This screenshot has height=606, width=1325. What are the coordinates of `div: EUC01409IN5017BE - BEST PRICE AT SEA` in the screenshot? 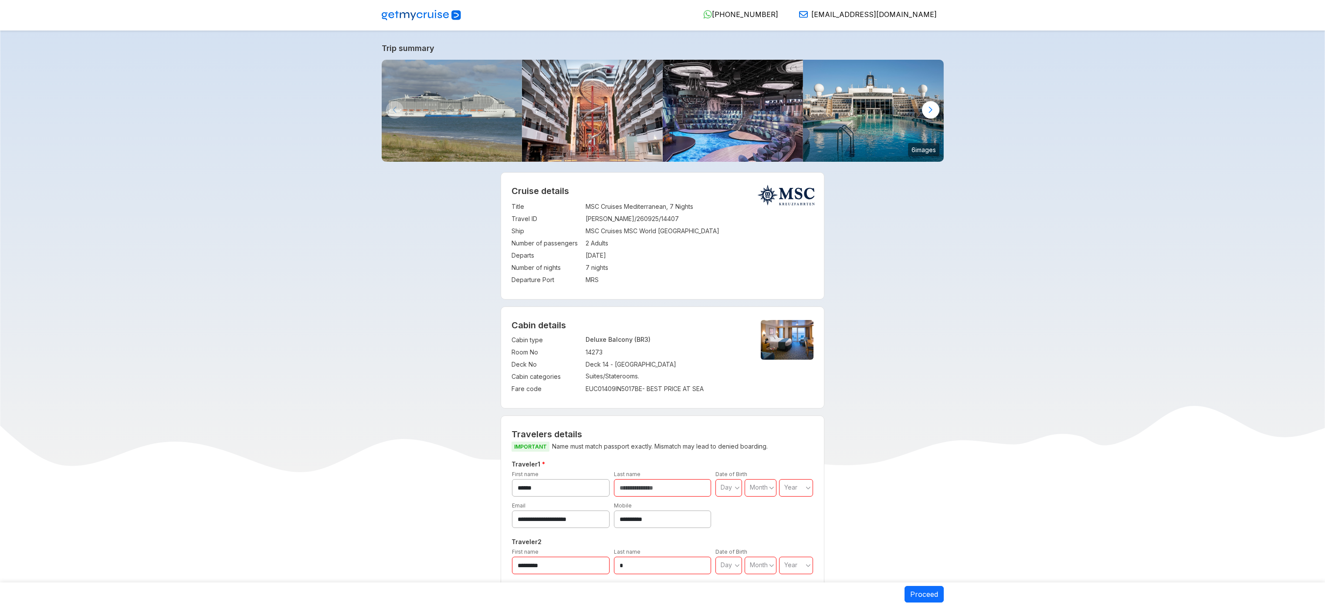 It's located at (666, 389).